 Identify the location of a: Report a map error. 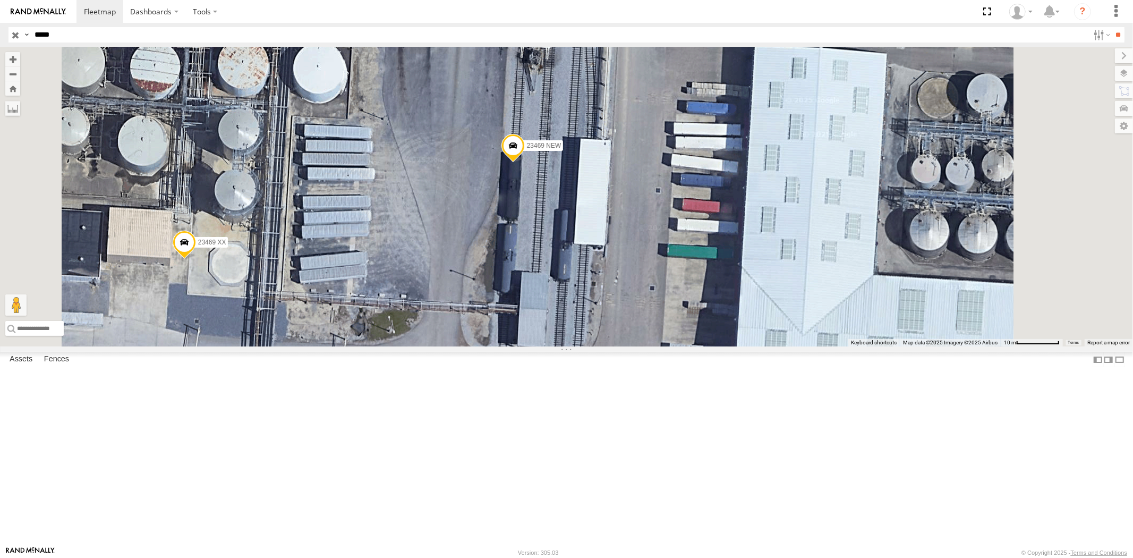
(1108, 342).